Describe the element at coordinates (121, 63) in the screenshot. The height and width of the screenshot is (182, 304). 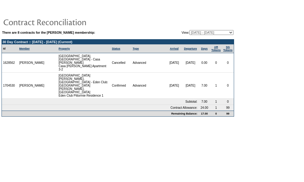
I see `td: Cancelled` at that location.